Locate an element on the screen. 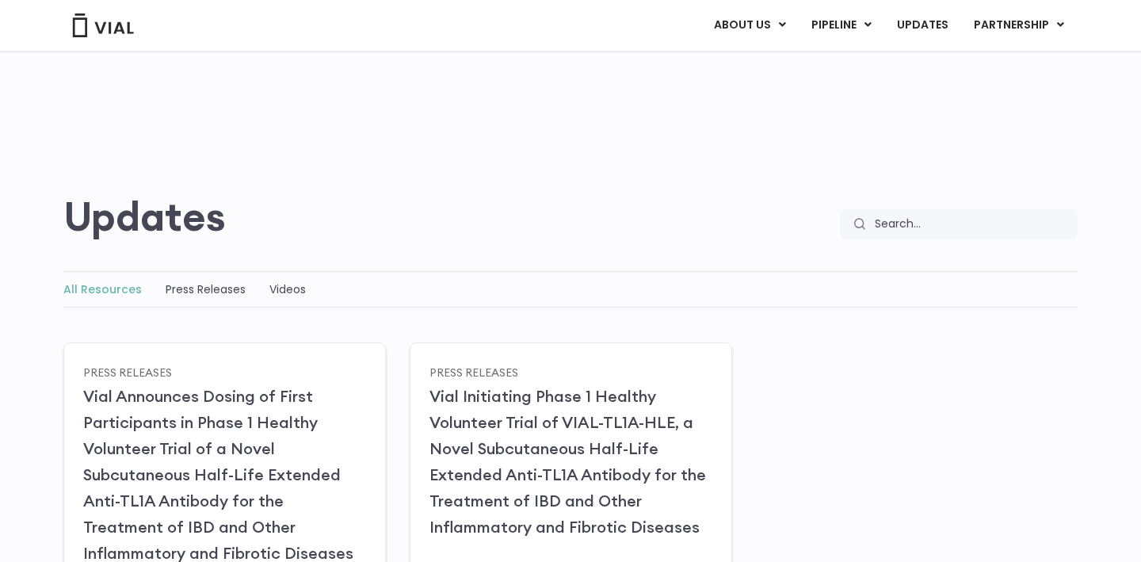 This screenshot has height=562, width=1141. a: PIPELINEMenu Toggle is located at coordinates (841, 25).